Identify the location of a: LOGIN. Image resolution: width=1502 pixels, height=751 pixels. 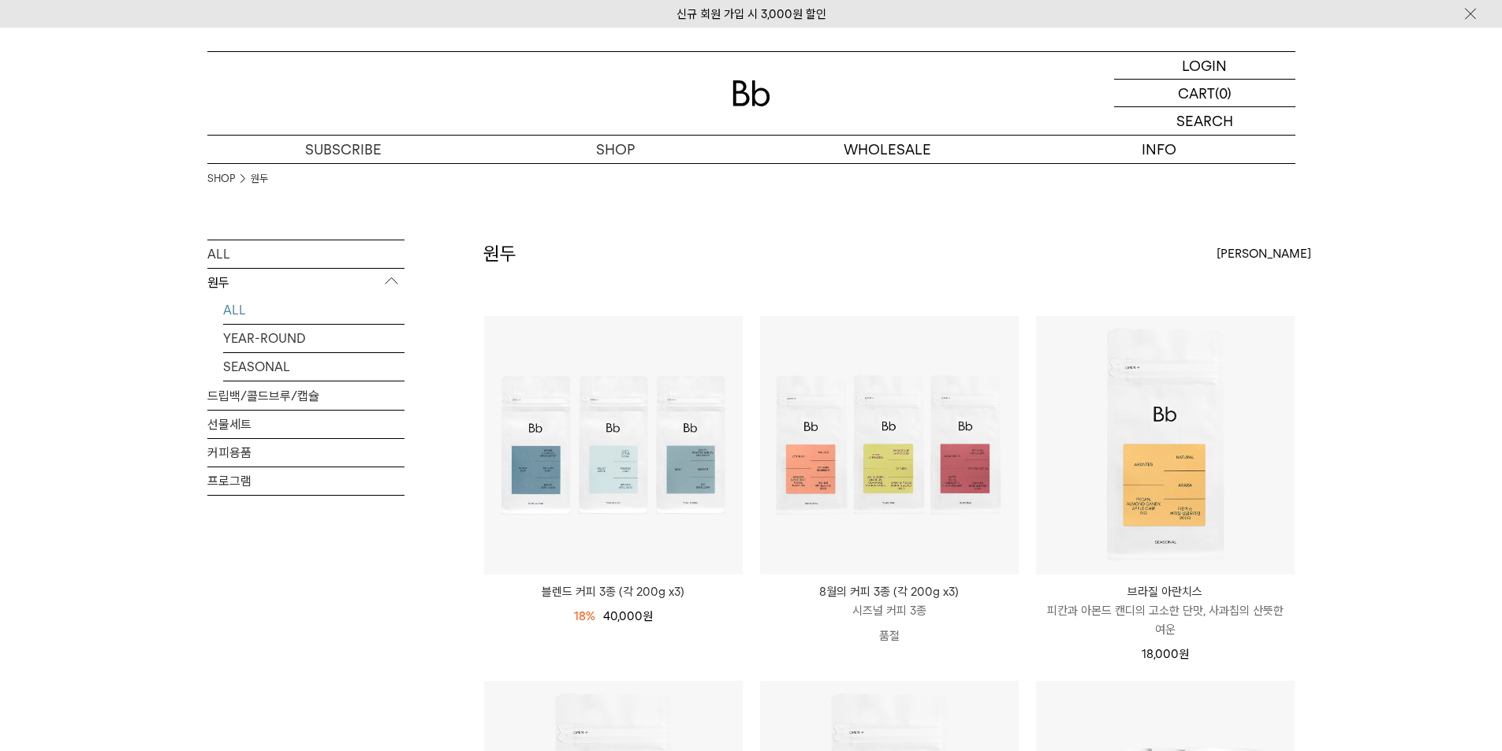
(1205, 65).